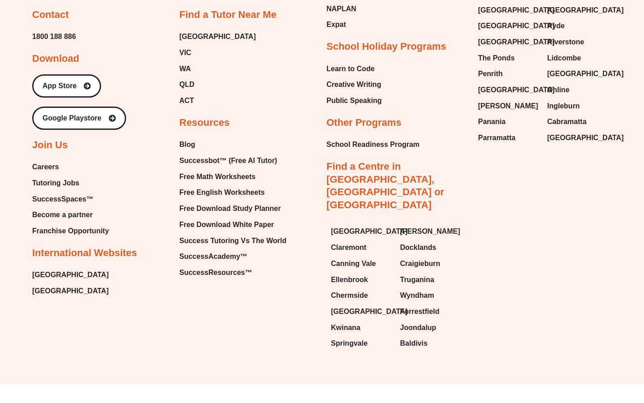  I want to click on a: WA, so click(217, 69).